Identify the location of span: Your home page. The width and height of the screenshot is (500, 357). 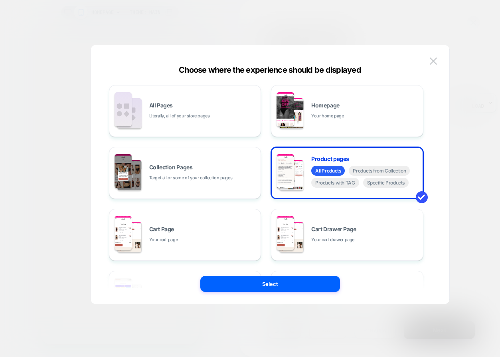
(327, 116).